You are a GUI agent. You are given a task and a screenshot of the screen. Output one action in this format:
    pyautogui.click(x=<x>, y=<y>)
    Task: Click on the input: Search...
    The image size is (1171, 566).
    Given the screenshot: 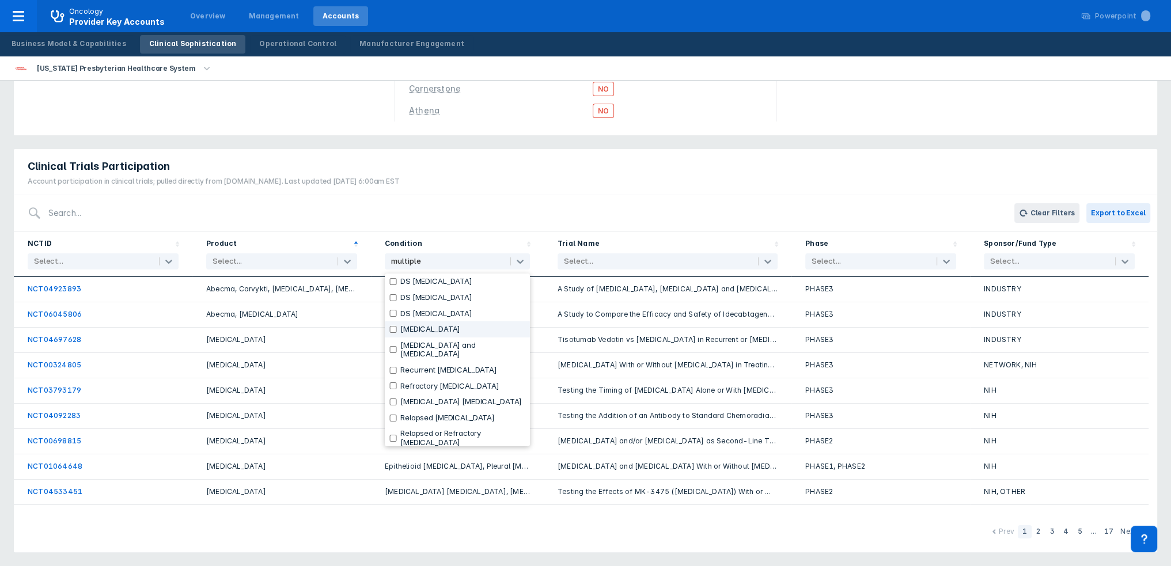 What is the action you would take?
    pyautogui.click(x=517, y=213)
    